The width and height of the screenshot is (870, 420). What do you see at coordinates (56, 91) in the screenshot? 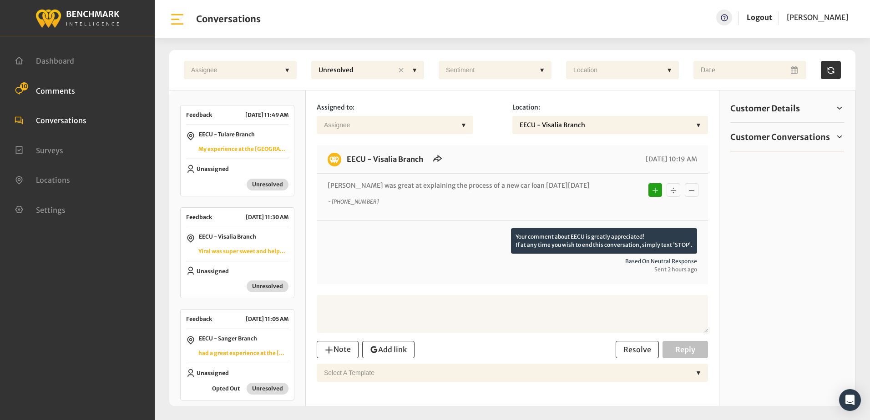
I see `span: Comments` at bounding box center [56, 91].